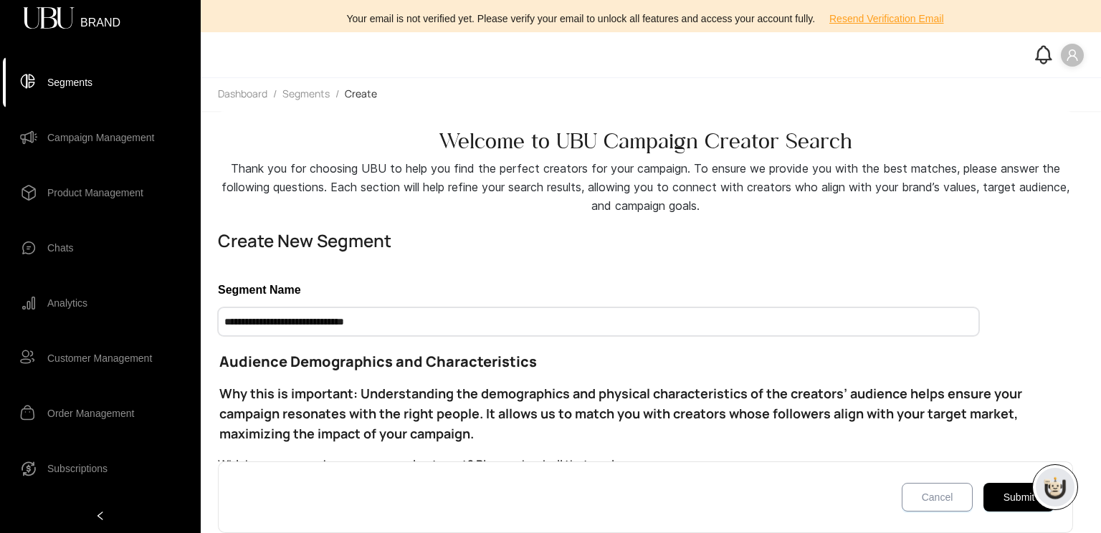 This screenshot has height=533, width=1101. Describe the element at coordinates (937, 498) in the screenshot. I see `button: Cancel` at that location.